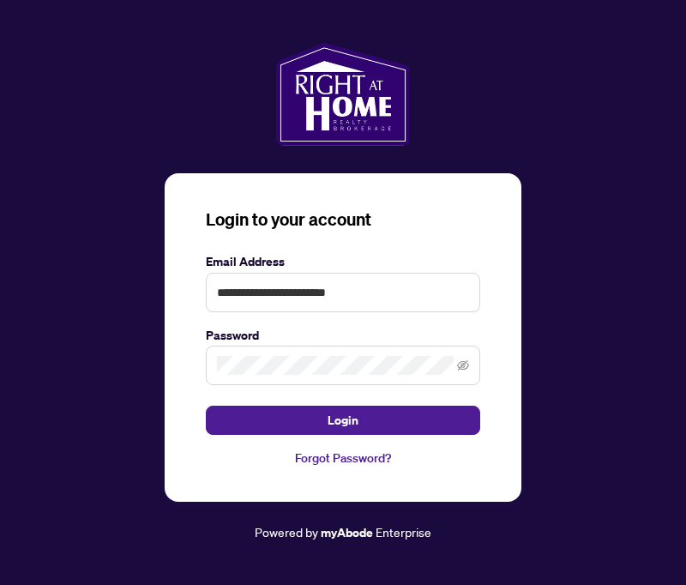 The height and width of the screenshot is (585, 686). What do you see at coordinates (403, 532) in the screenshot?
I see `span: Enterprise` at bounding box center [403, 532].